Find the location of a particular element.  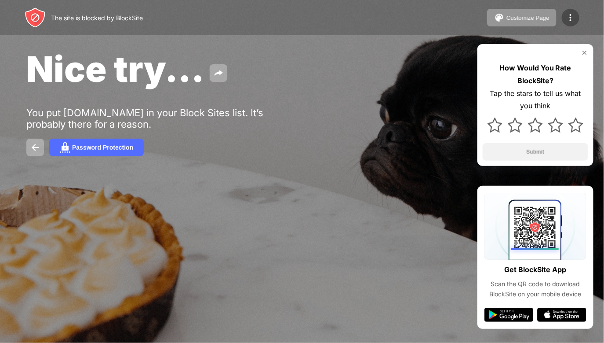

div: Password Protection is located at coordinates (102, 147).